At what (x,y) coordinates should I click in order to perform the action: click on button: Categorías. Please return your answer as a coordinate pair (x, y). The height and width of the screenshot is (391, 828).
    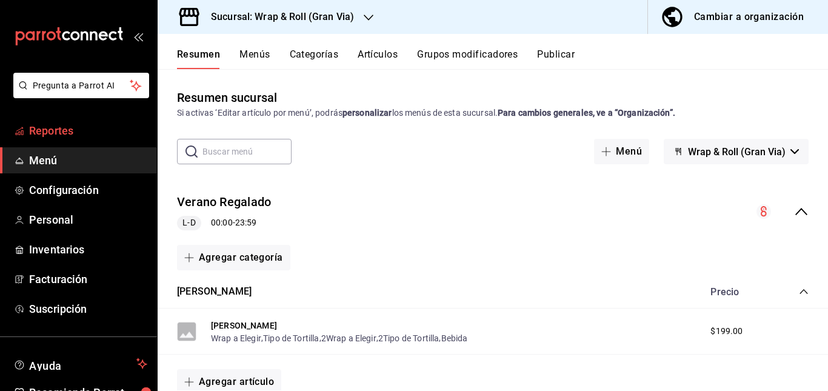
    Looking at the image, I should click on (314, 59).